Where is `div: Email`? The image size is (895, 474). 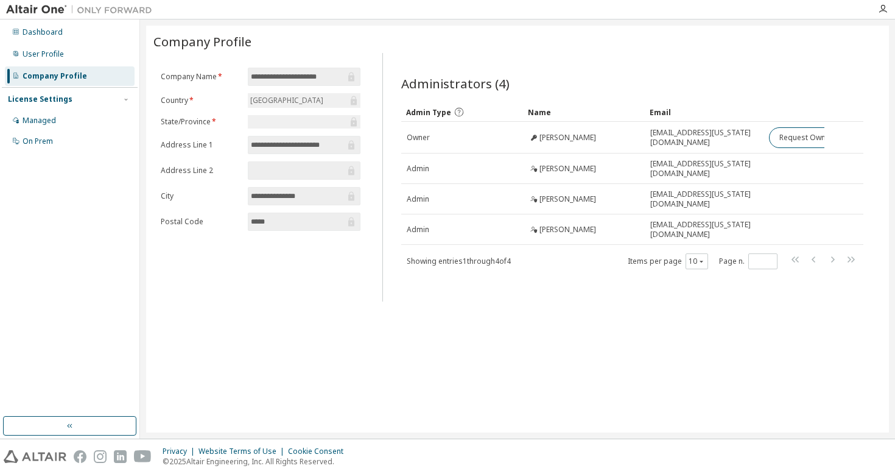
div: Email is located at coordinates (704, 112).